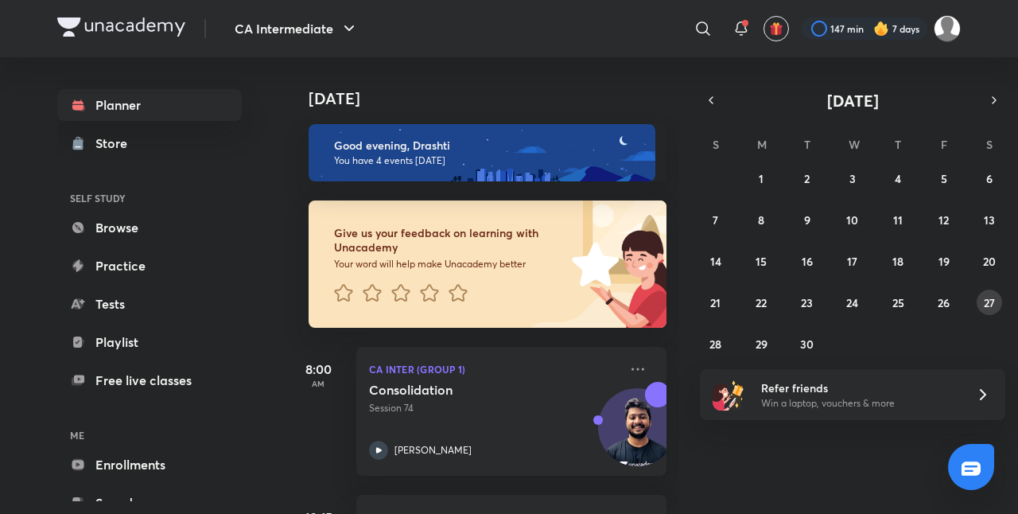 Image resolution: width=1018 pixels, height=514 pixels. What do you see at coordinates (898, 178) in the screenshot?
I see `abbr: September 4, 2025` at bounding box center [898, 178].